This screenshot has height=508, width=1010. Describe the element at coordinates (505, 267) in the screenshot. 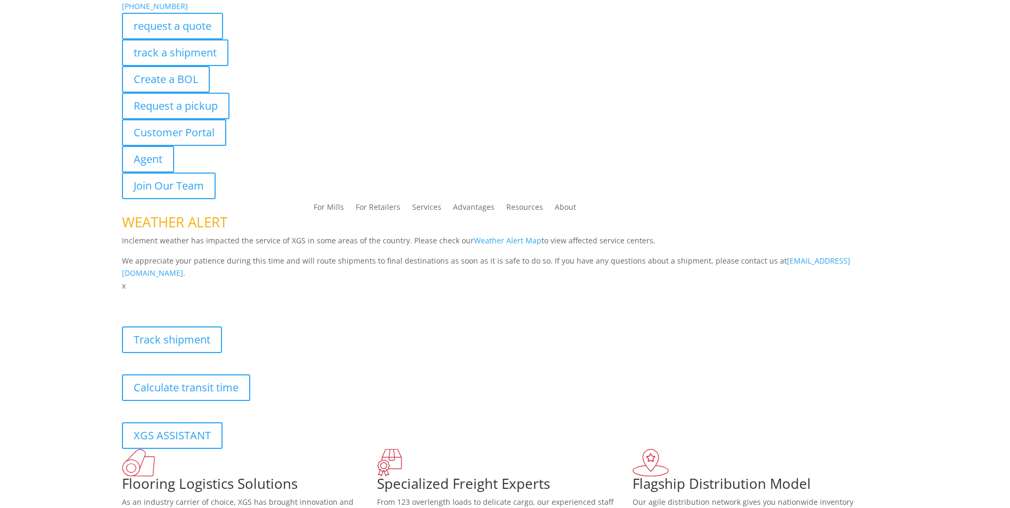

I see `p: We appreciate your patience during this time and will route shipments to final destinations as so...` at that location.